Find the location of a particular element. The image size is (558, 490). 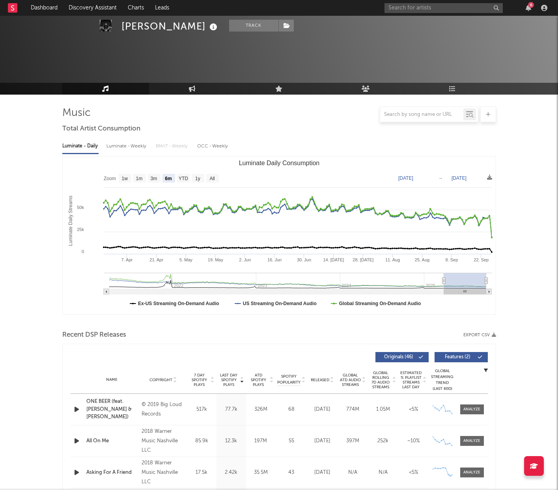

text: 1w is located at coordinates (125, 179).